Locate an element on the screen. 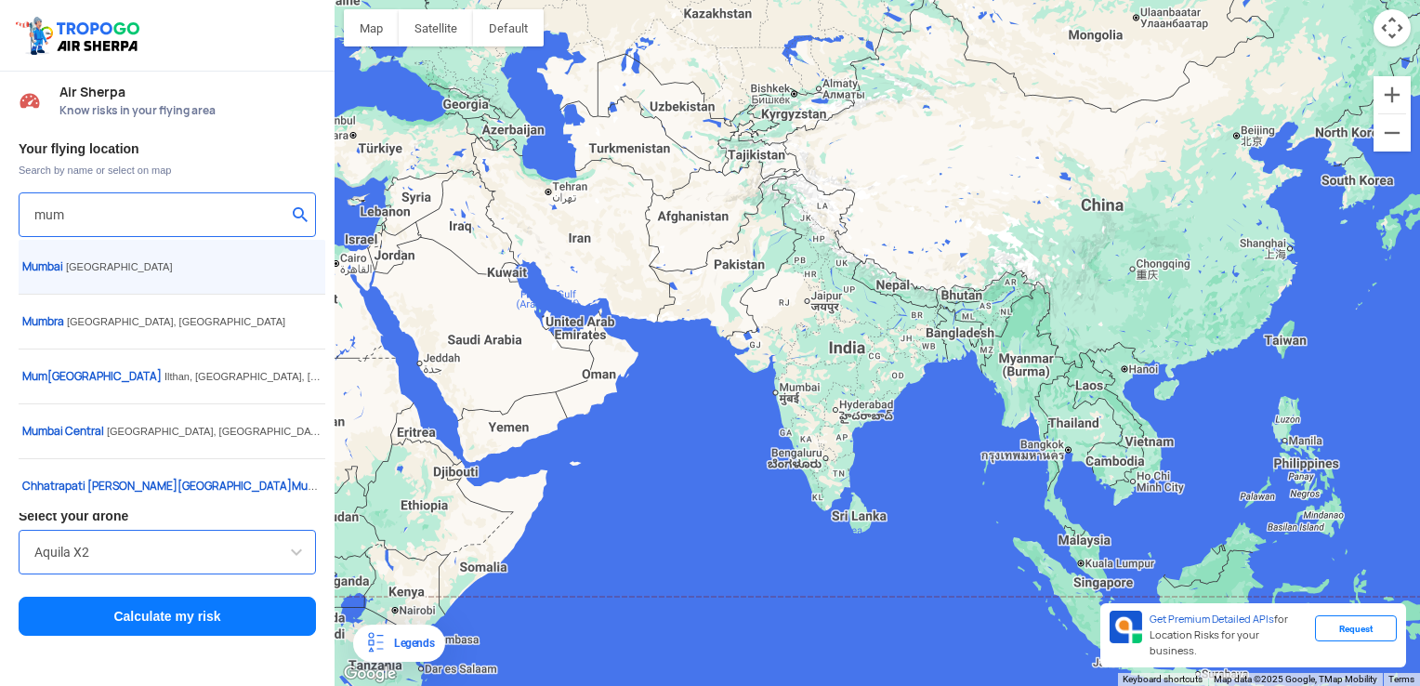 This screenshot has width=1420, height=686. button: Zoom out is located at coordinates (1392, 133).